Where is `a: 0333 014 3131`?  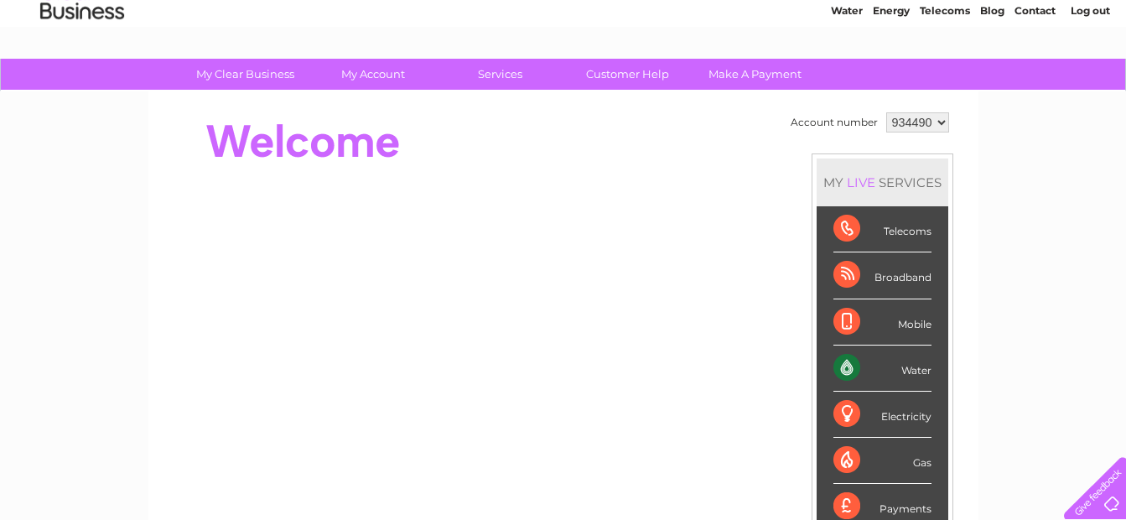 a: 0333 014 3131 is located at coordinates (868, 18).